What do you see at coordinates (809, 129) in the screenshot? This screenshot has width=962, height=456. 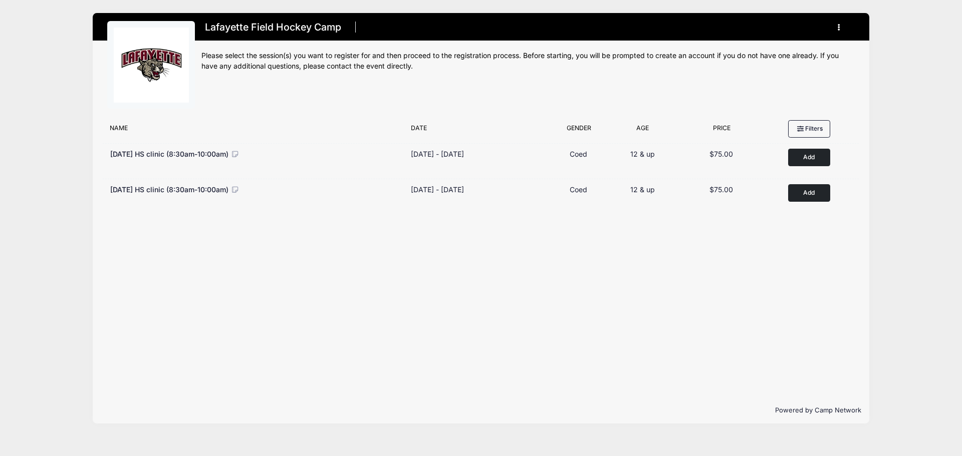 I see `button: Filters` at bounding box center [809, 129].